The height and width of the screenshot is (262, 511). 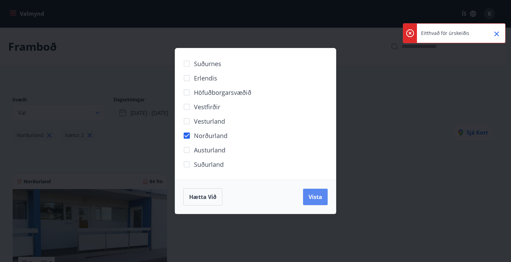 What do you see at coordinates (497, 34) in the screenshot?
I see `button: Close` at bounding box center [497, 34].